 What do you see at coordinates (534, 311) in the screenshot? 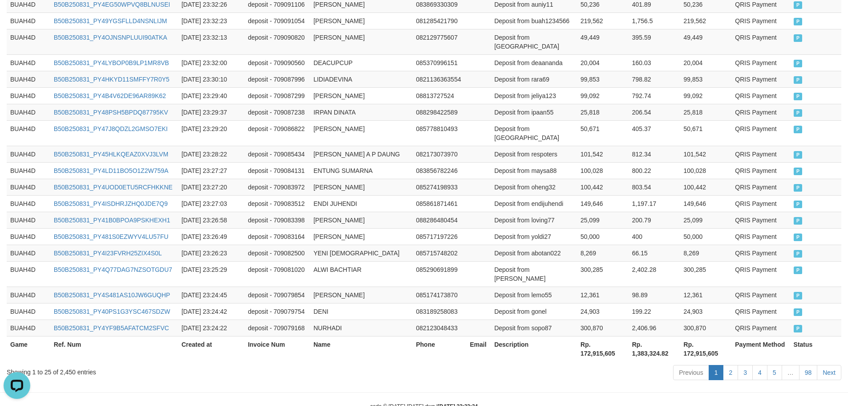
I see `td: Deposit from gonel` at bounding box center [534, 311].